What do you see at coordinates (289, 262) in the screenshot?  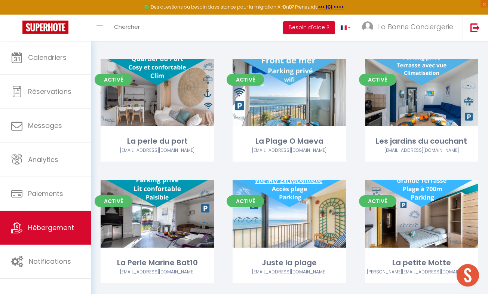 I see `div: Juste la plage` at bounding box center [289, 262].